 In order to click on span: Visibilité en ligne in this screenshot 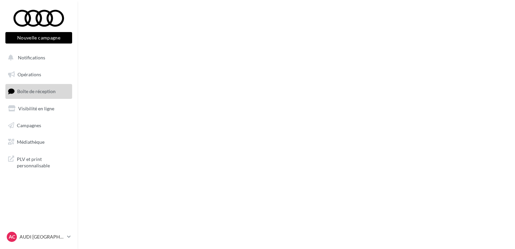, I will do `click(36, 108)`.